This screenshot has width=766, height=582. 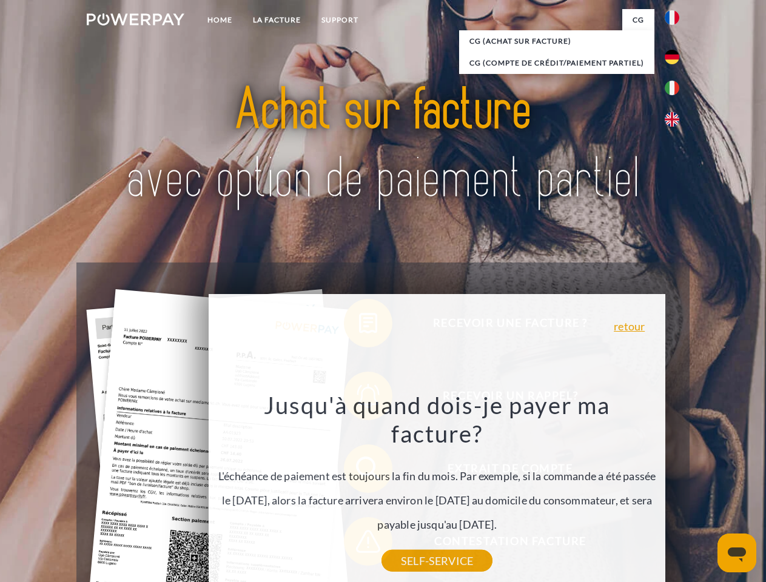 What do you see at coordinates (629, 326) in the screenshot?
I see `a: retour` at bounding box center [629, 326].